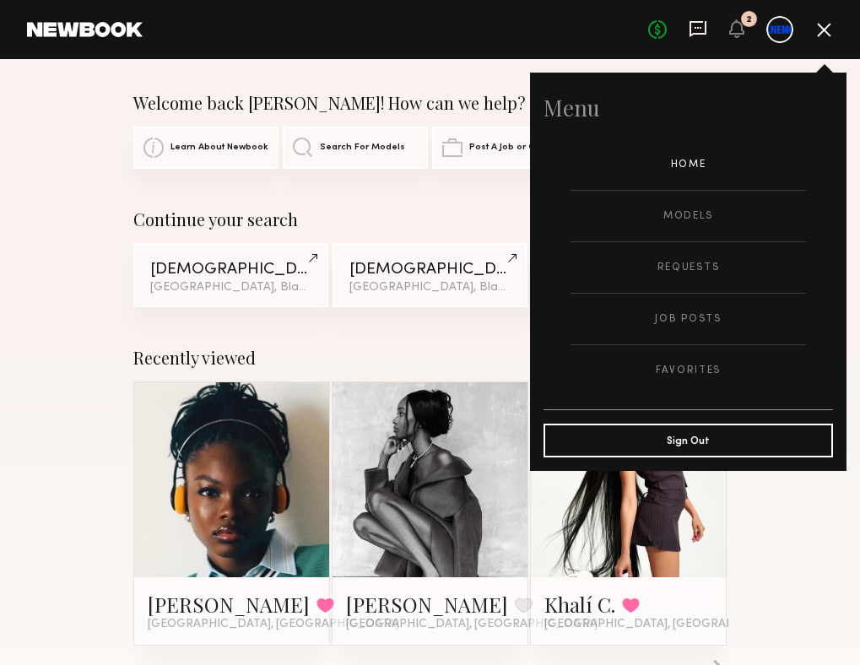 The image size is (860, 665). I want to click on a: Post A Job or Casting, so click(504, 148).